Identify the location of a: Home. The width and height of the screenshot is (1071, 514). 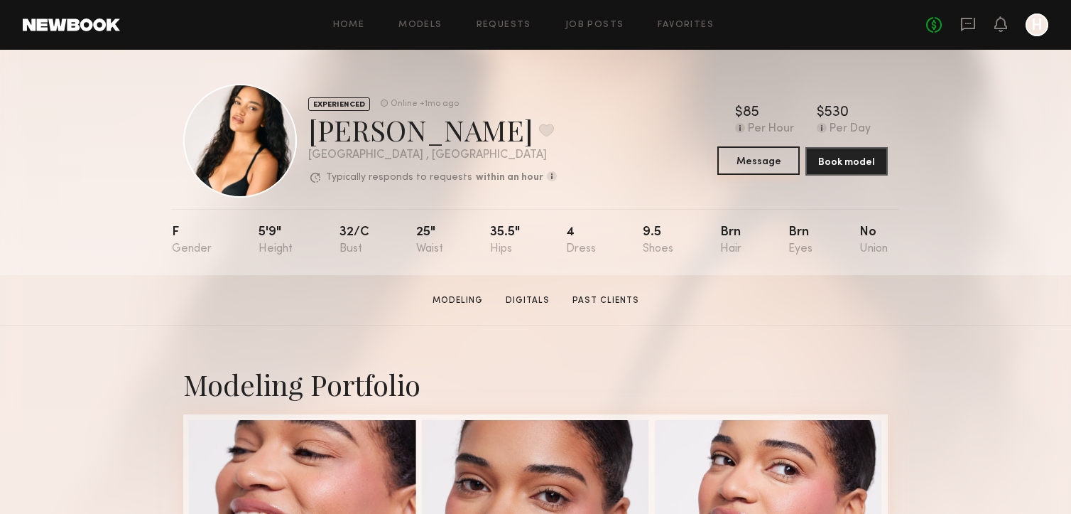
(349, 25).